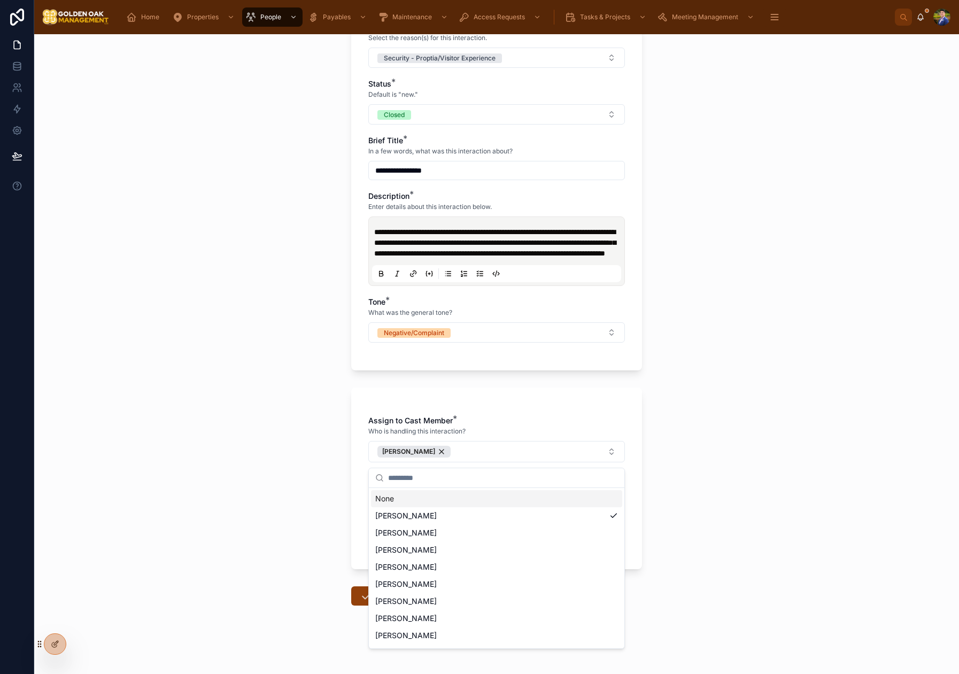 The image size is (959, 674). Describe the element at coordinates (377, 302) in the screenshot. I see `span: Tone` at that location.